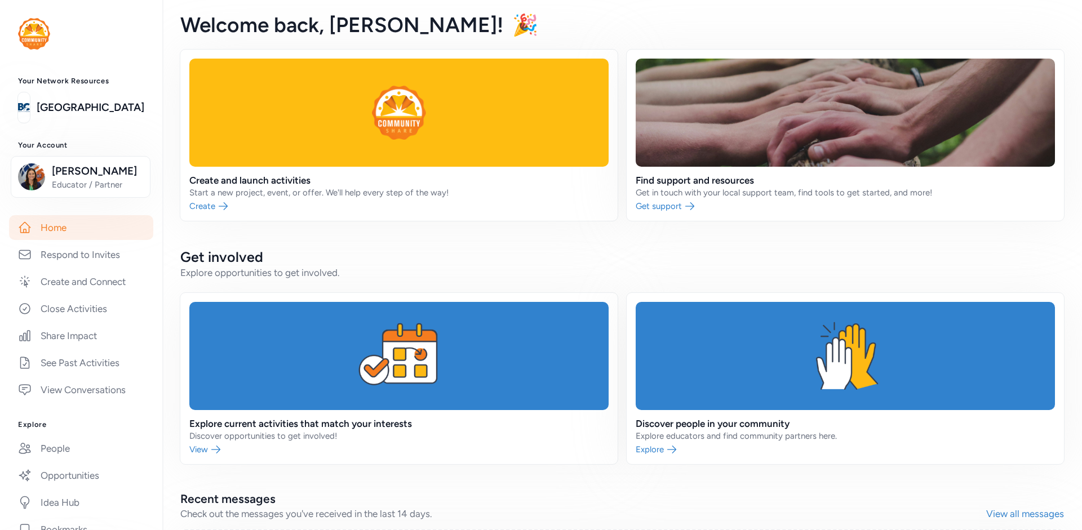 The width and height of the screenshot is (1082, 530). What do you see at coordinates (81, 81) in the screenshot?
I see `h3: Your Network Resources` at bounding box center [81, 81].